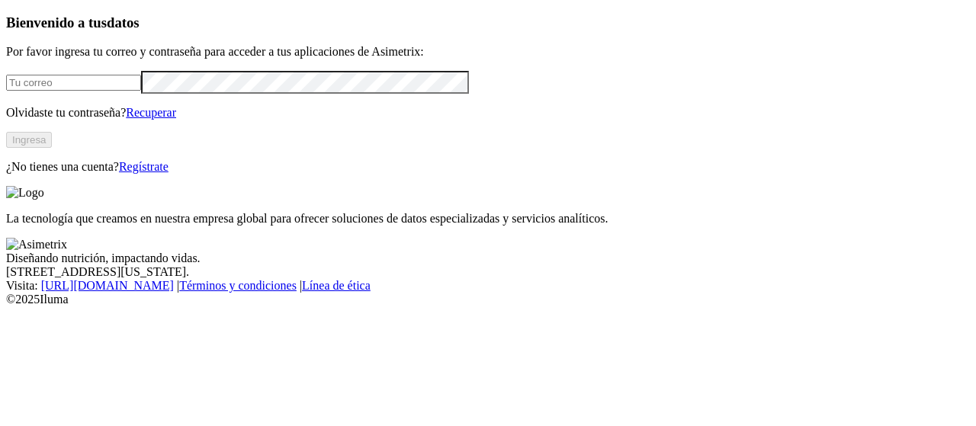  Describe the element at coordinates (488, 286) in the screenshot. I see `div: Visita : | |` at that location.